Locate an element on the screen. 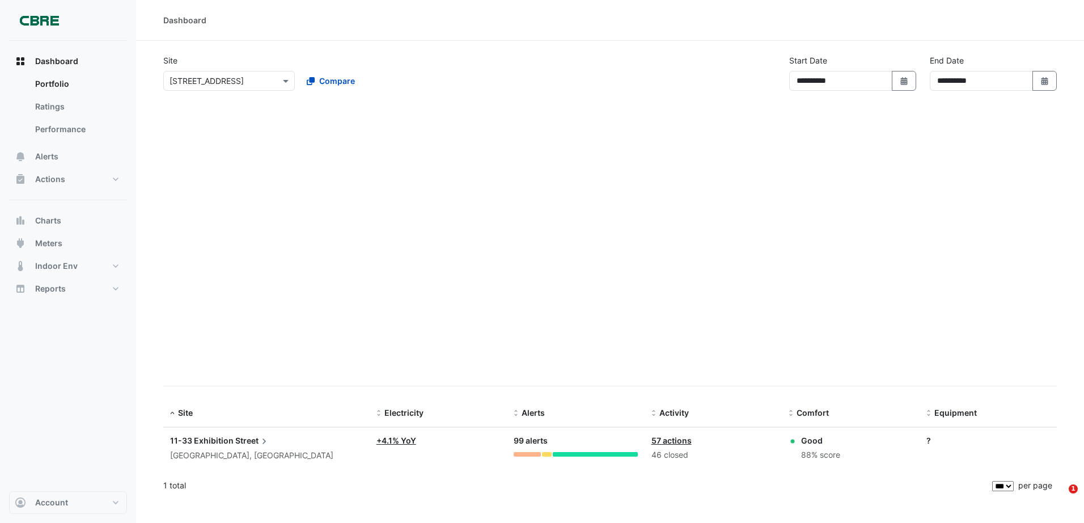 The width and height of the screenshot is (1084, 523). span: Activity is located at coordinates (674, 412).